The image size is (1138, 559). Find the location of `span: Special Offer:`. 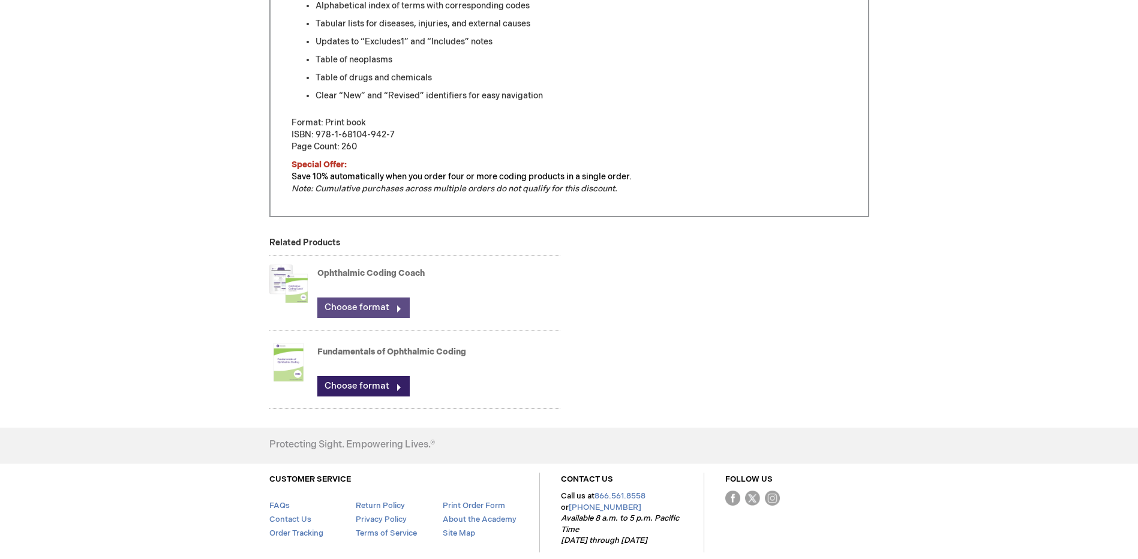

span: Special Offer: is located at coordinates (319, 164).